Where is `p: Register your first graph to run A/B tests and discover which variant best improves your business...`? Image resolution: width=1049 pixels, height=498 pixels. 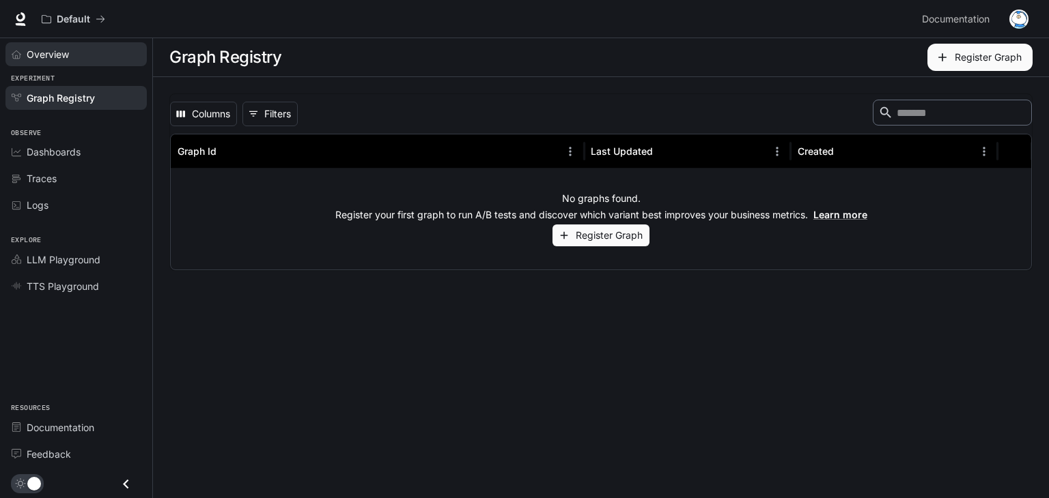 p: Register your first graph to run A/B tests and discover which variant best improves your business... is located at coordinates (601, 215).